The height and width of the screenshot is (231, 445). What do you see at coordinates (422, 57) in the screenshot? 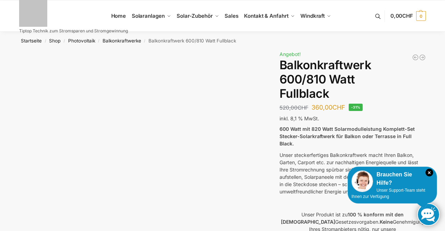
I see `a: Balkonkraftwerk 405/600 Watt erweiterbar` at bounding box center [422, 57].